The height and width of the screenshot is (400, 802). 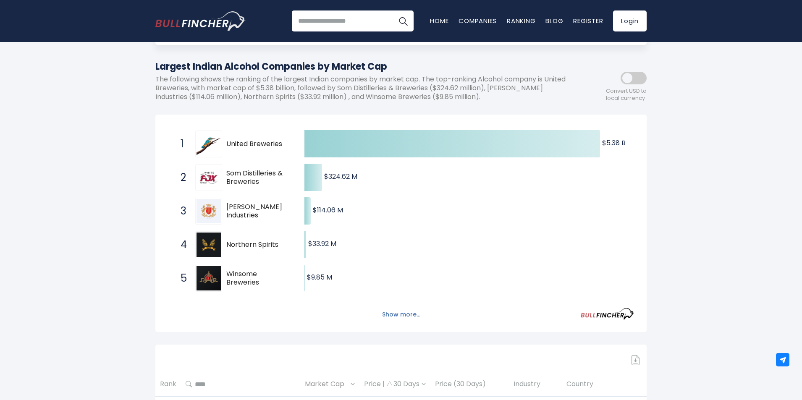 I want to click on a: Ranking, so click(x=521, y=21).